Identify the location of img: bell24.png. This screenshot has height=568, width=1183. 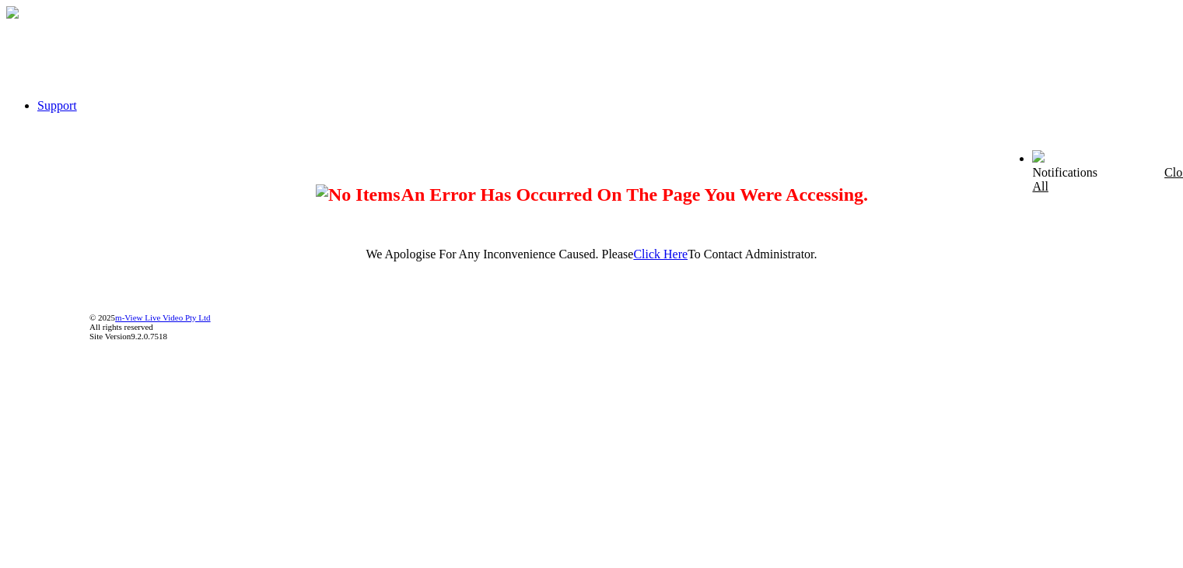
(1038, 156).